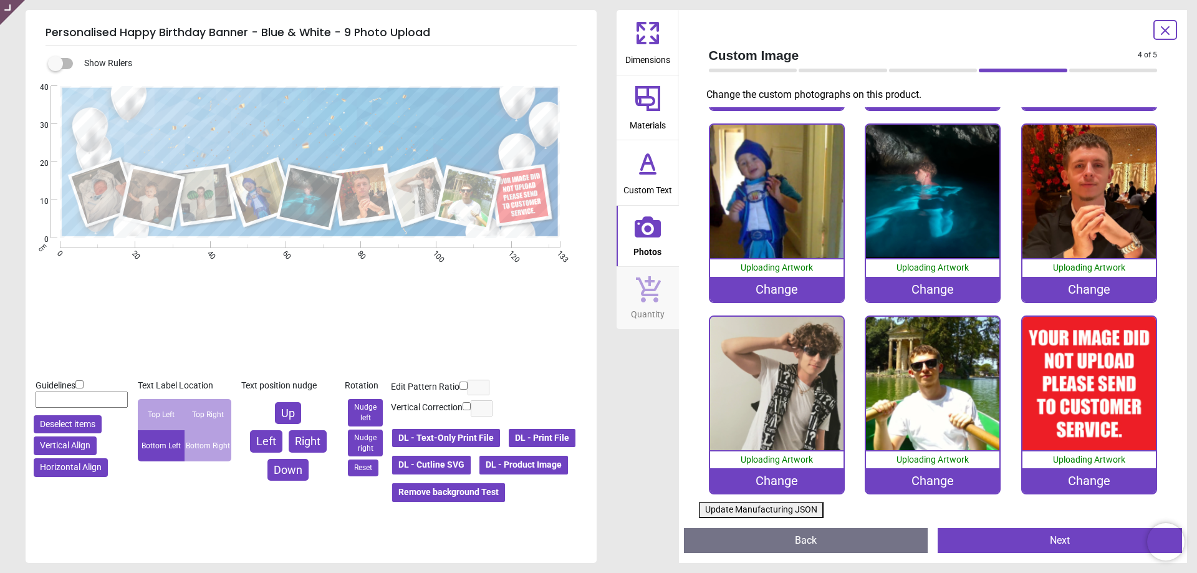 The width and height of the screenshot is (1197, 573). Describe the element at coordinates (648, 236) in the screenshot. I see `button: Photos` at that location.